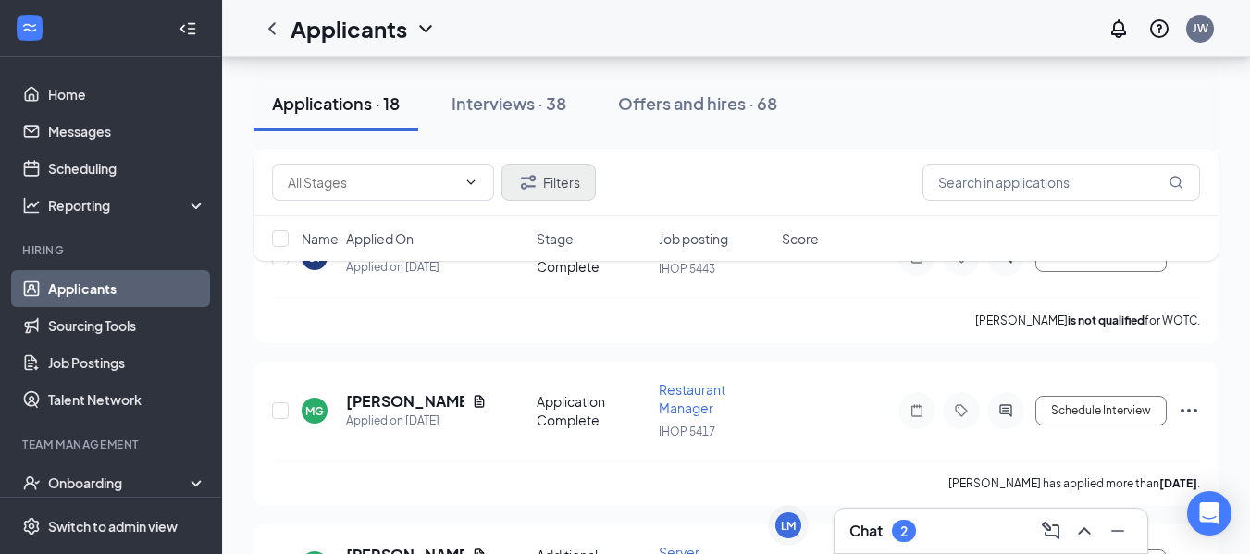 This screenshot has width=1250, height=554. What do you see at coordinates (686, 431) in the screenshot?
I see `span: IHOP 5417` at bounding box center [686, 431].